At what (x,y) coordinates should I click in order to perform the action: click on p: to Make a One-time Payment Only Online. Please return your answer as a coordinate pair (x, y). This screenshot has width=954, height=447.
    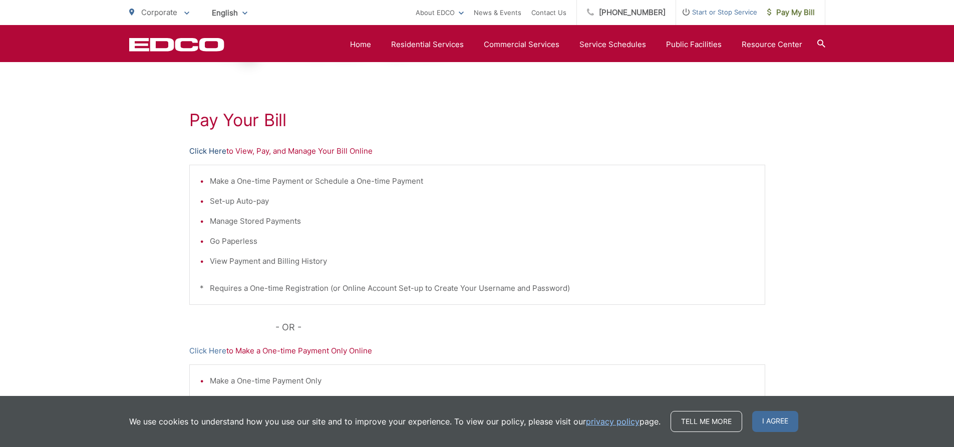
    Looking at the image, I should click on (477, 351).